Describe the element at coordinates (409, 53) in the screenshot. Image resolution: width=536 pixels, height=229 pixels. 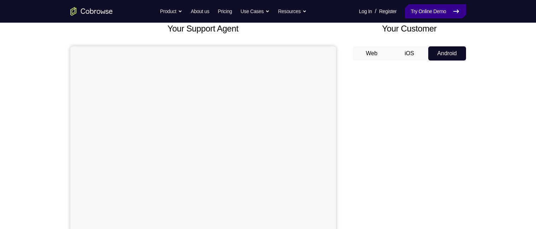
I see `button: iOS` at that location.